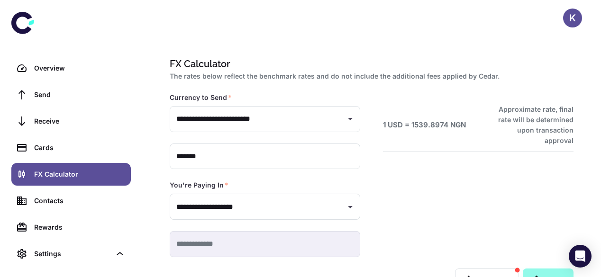 This screenshot has height=277, width=601. What do you see at coordinates (71, 68) in the screenshot?
I see `a: Overview` at bounding box center [71, 68].